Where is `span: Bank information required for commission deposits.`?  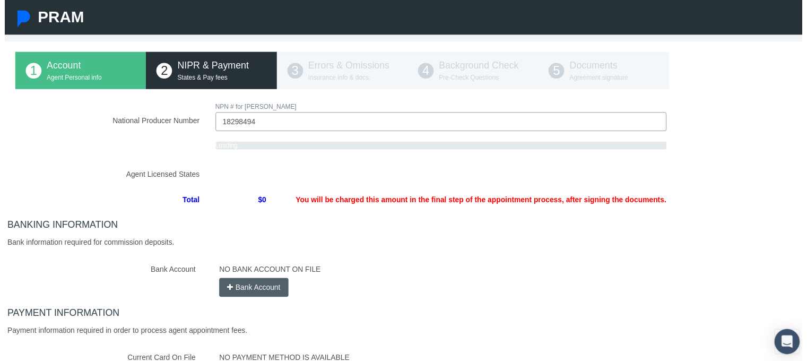 span: Bank information required for commission deposits. is located at coordinates (87, 245).